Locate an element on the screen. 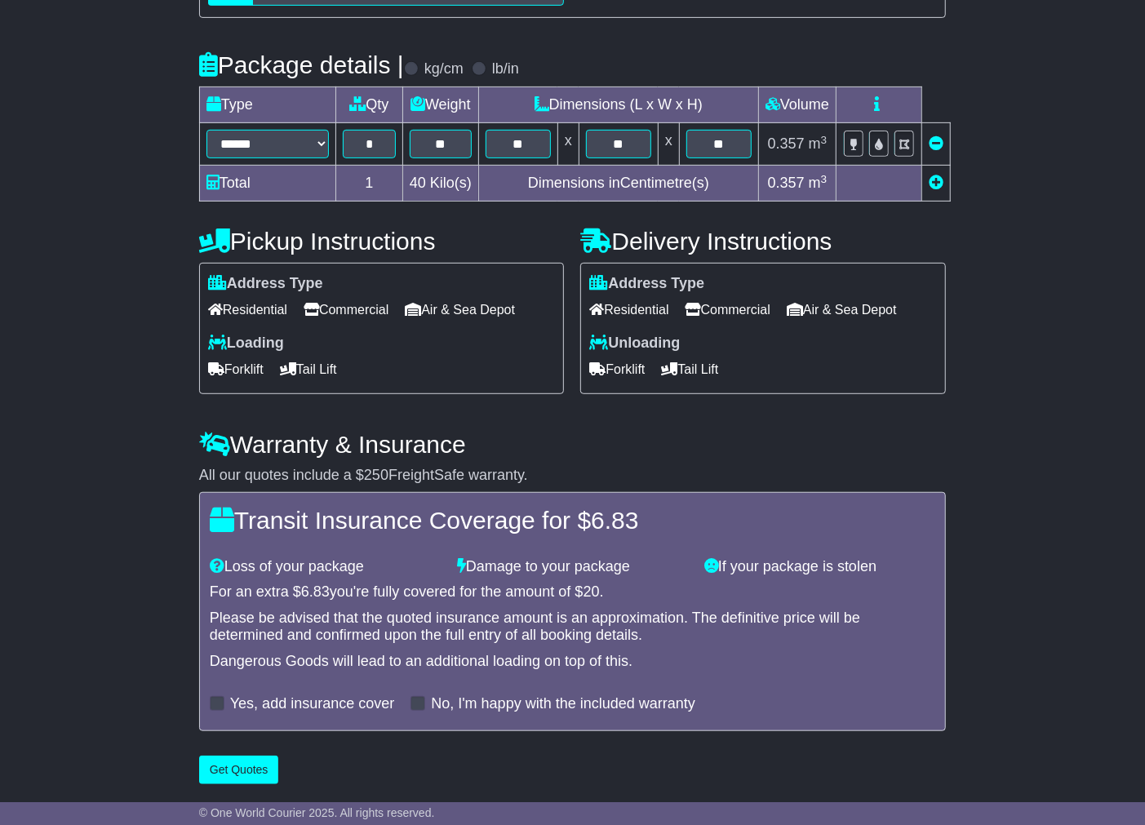 This screenshot has width=1145, height=825. label: kg/cm is located at coordinates (444, 69).